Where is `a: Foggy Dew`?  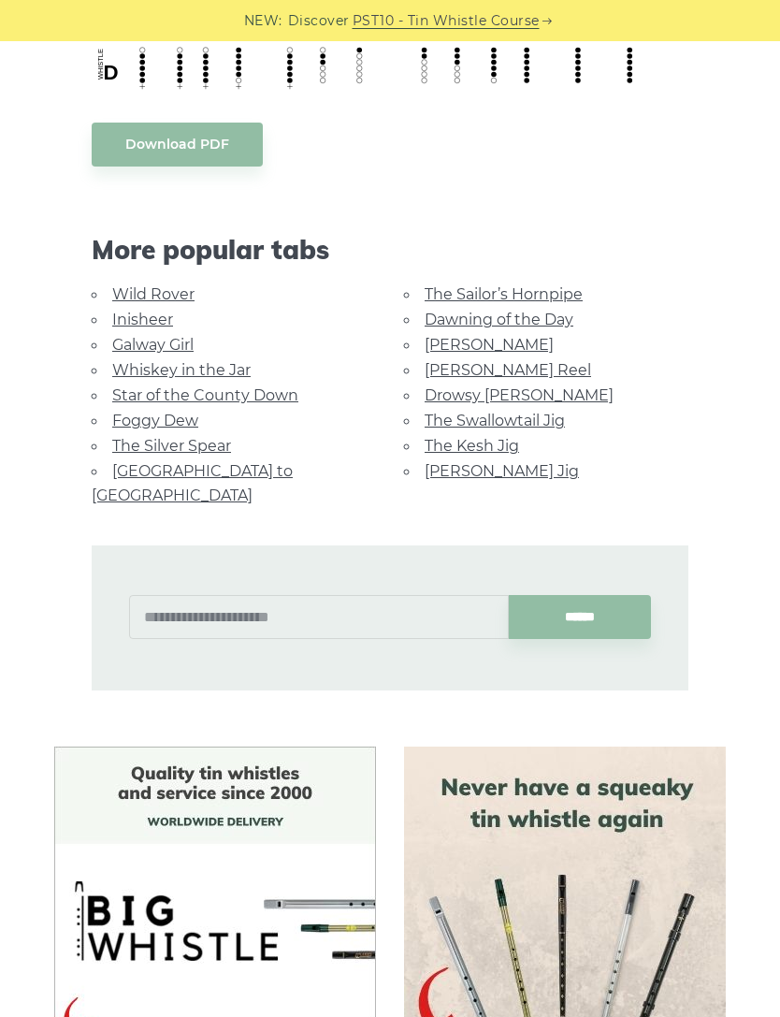
a: Foggy Dew is located at coordinates (155, 420).